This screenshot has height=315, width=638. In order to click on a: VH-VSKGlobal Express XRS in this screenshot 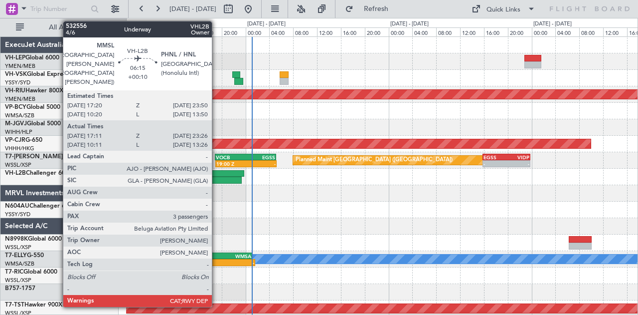, I will do `click(43, 74)`.